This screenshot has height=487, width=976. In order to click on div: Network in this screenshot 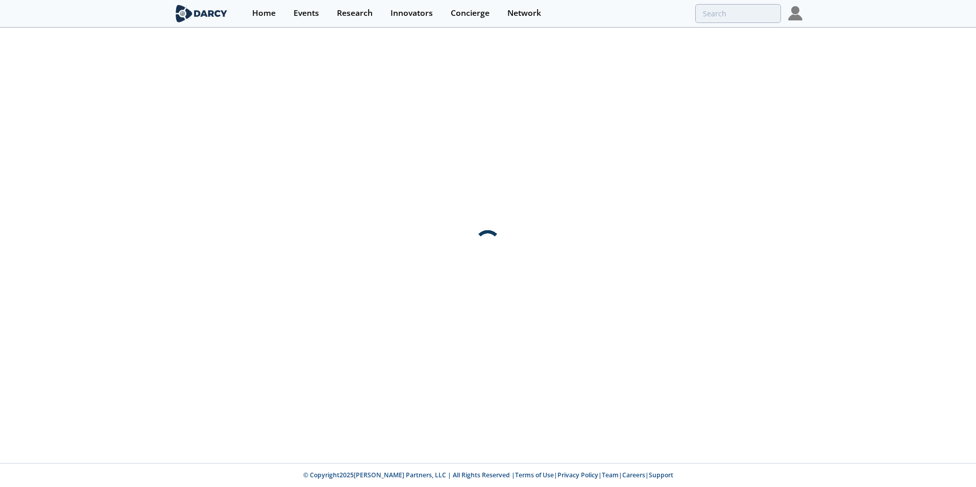, I will do `click(524, 13)`.